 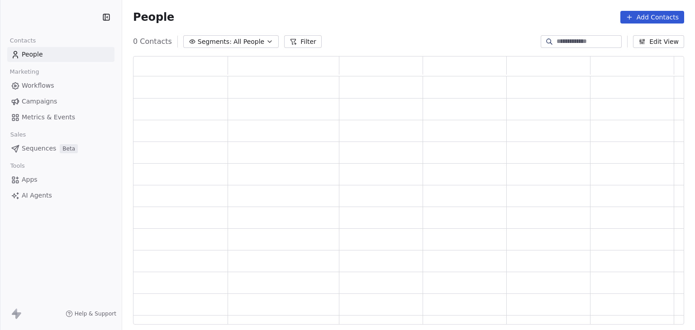 What do you see at coordinates (215, 42) in the screenshot?
I see `span: Segments:` at bounding box center [215, 42].